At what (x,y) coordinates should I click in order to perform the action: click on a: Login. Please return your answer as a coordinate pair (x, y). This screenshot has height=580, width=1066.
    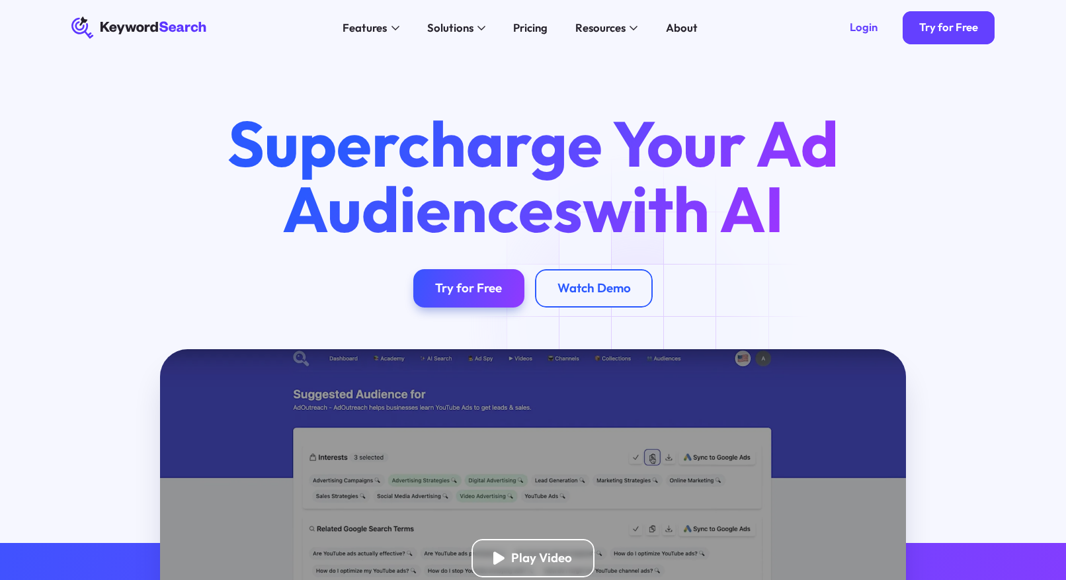
    Looking at the image, I should click on (864, 28).